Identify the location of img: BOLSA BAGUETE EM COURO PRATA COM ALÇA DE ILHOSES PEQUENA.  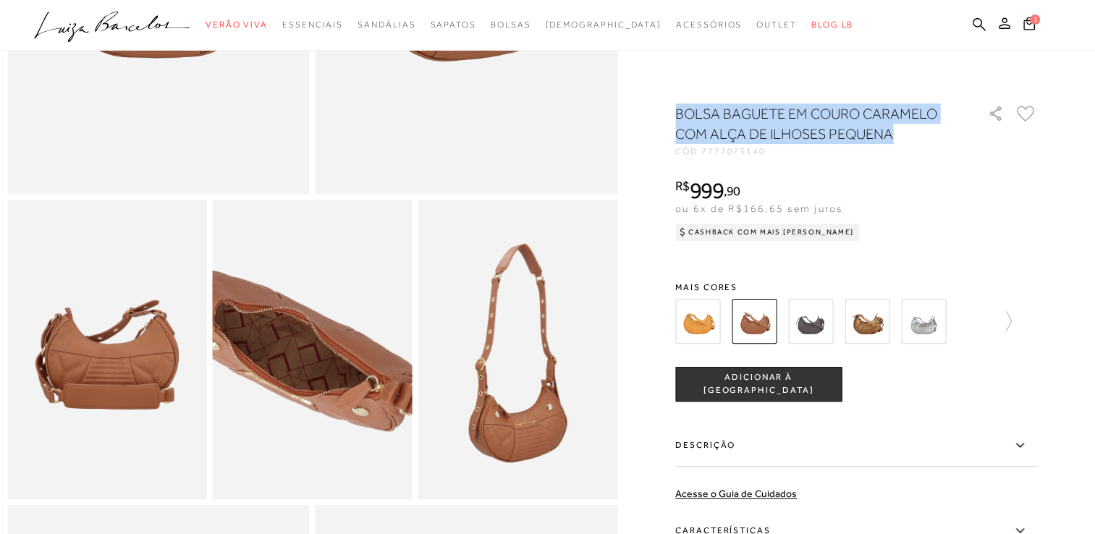
(923, 321).